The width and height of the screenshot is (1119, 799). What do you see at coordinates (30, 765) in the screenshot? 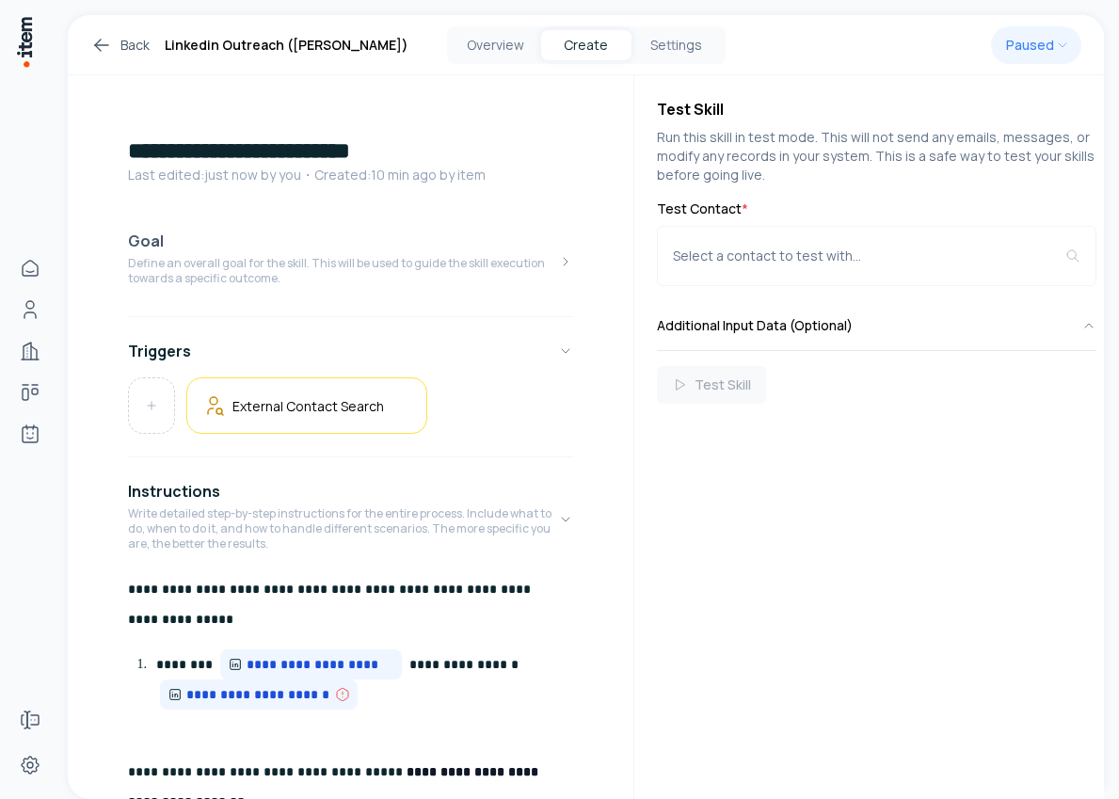
I see `a: Settings` at bounding box center [30, 765].